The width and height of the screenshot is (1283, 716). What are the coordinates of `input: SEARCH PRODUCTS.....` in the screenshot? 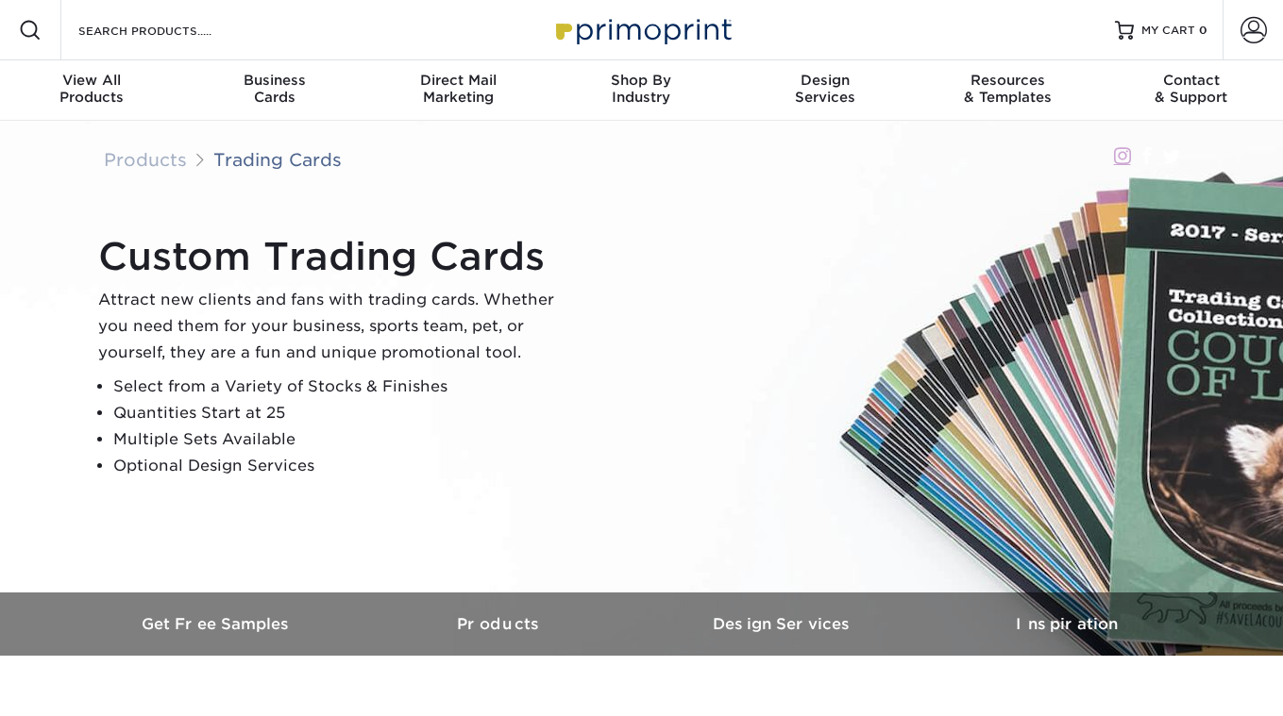 It's located at (168, 30).